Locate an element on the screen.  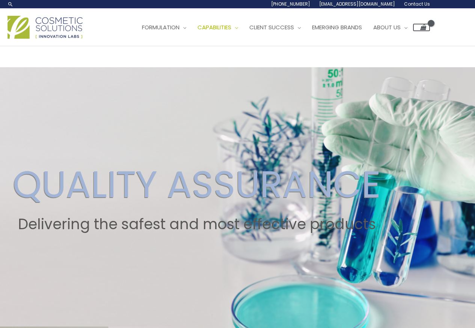
span: Emerging Brands is located at coordinates (337, 27).